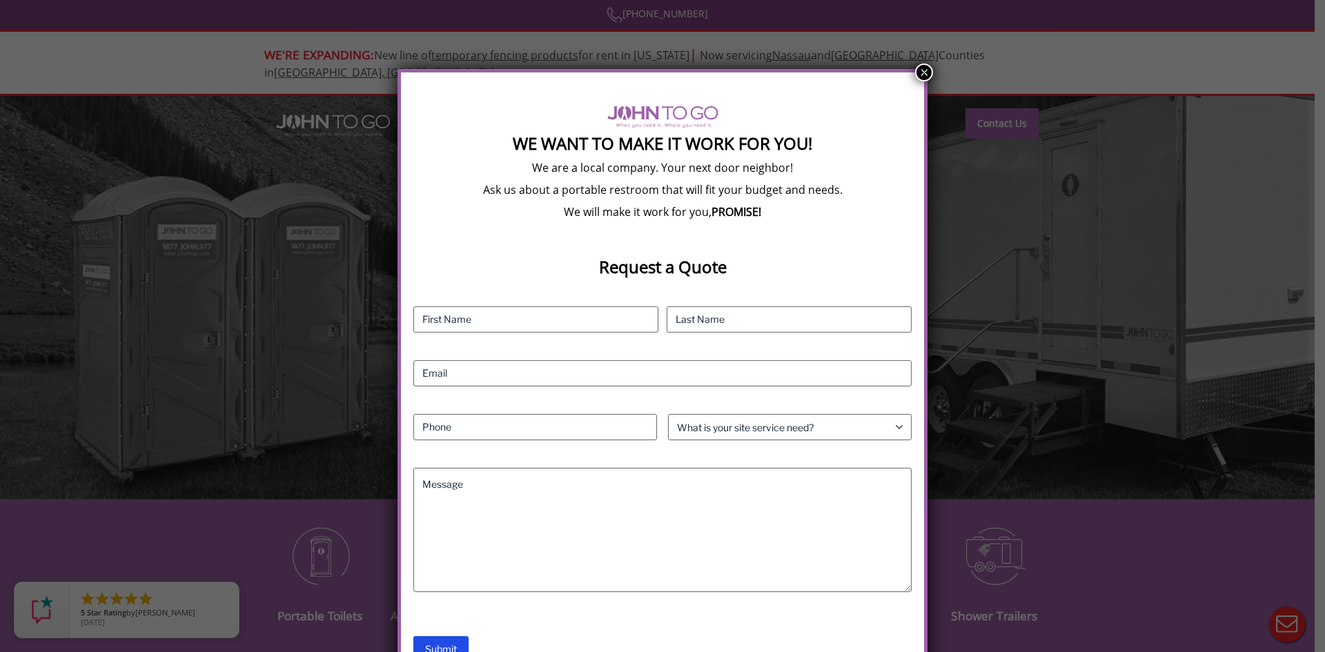 The image size is (1325, 652). What do you see at coordinates (535, 427) in the screenshot?
I see `input: Phone` at bounding box center [535, 427].